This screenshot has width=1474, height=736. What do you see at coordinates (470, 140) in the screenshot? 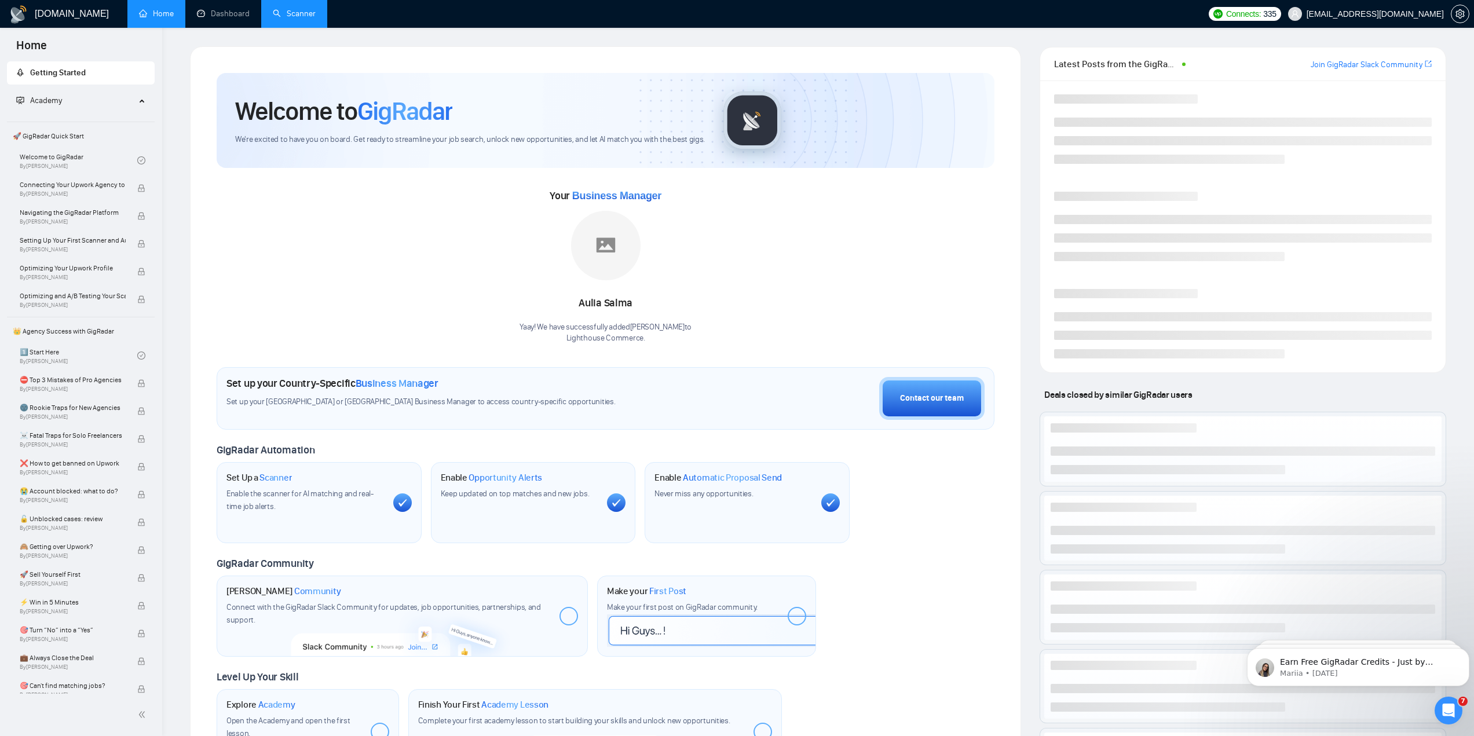
I see `span: We're excited to have you on board. Get ready to streamline your job search, unlock new opportuni...` at bounding box center [470, 140].